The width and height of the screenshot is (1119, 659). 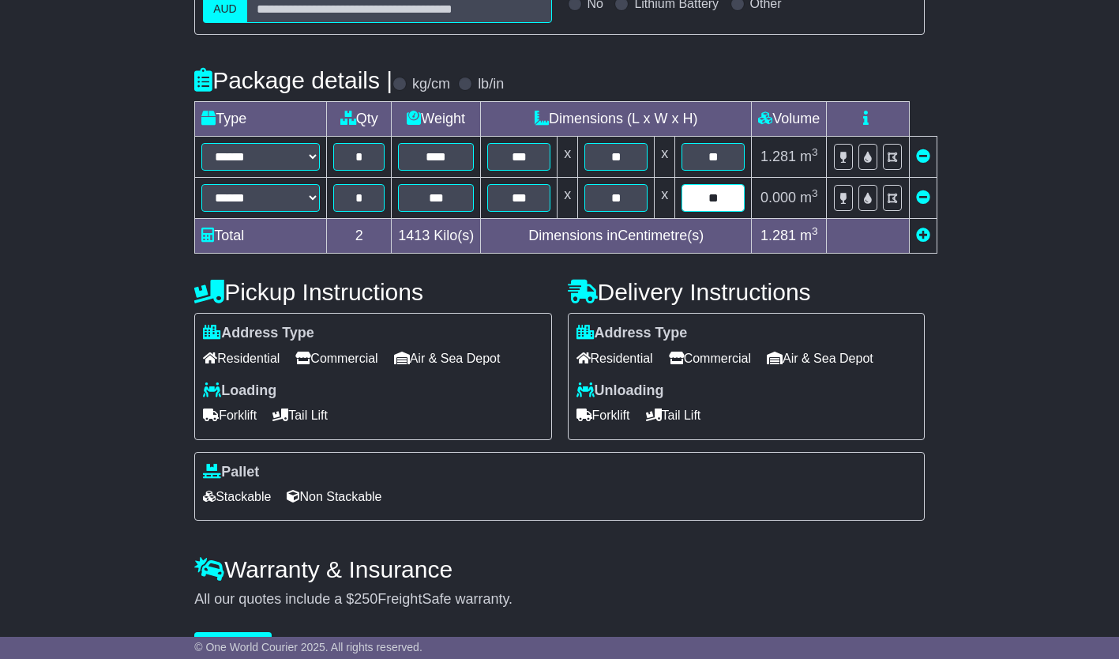 I want to click on span: 1413, so click(x=414, y=235).